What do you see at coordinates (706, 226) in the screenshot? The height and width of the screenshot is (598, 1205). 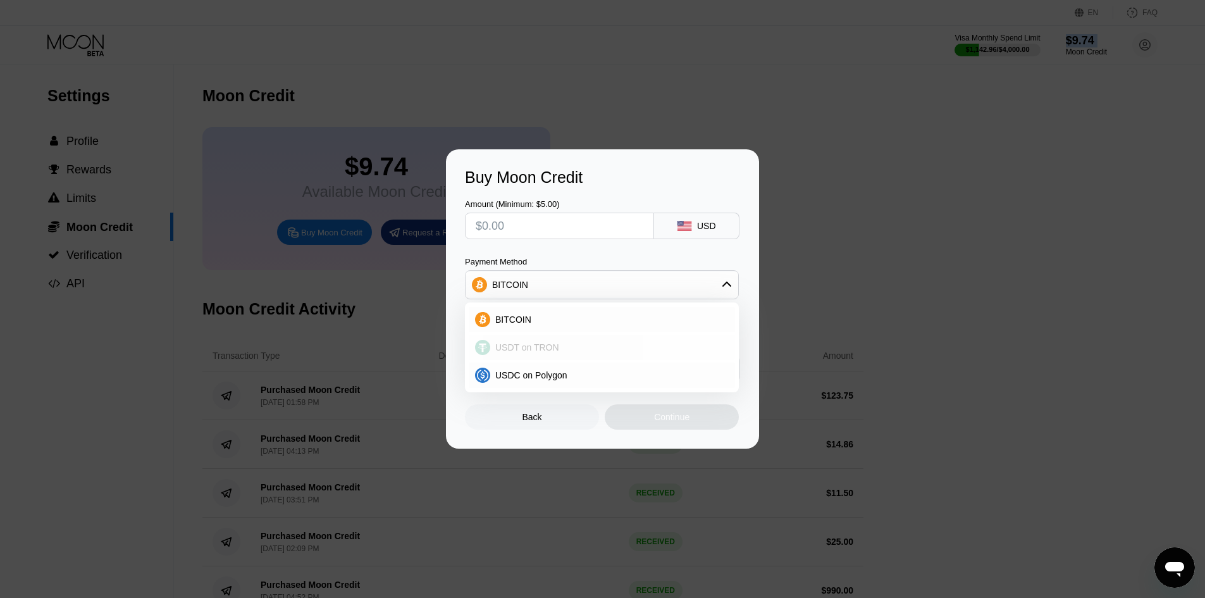 I see `div: USD` at bounding box center [706, 226].